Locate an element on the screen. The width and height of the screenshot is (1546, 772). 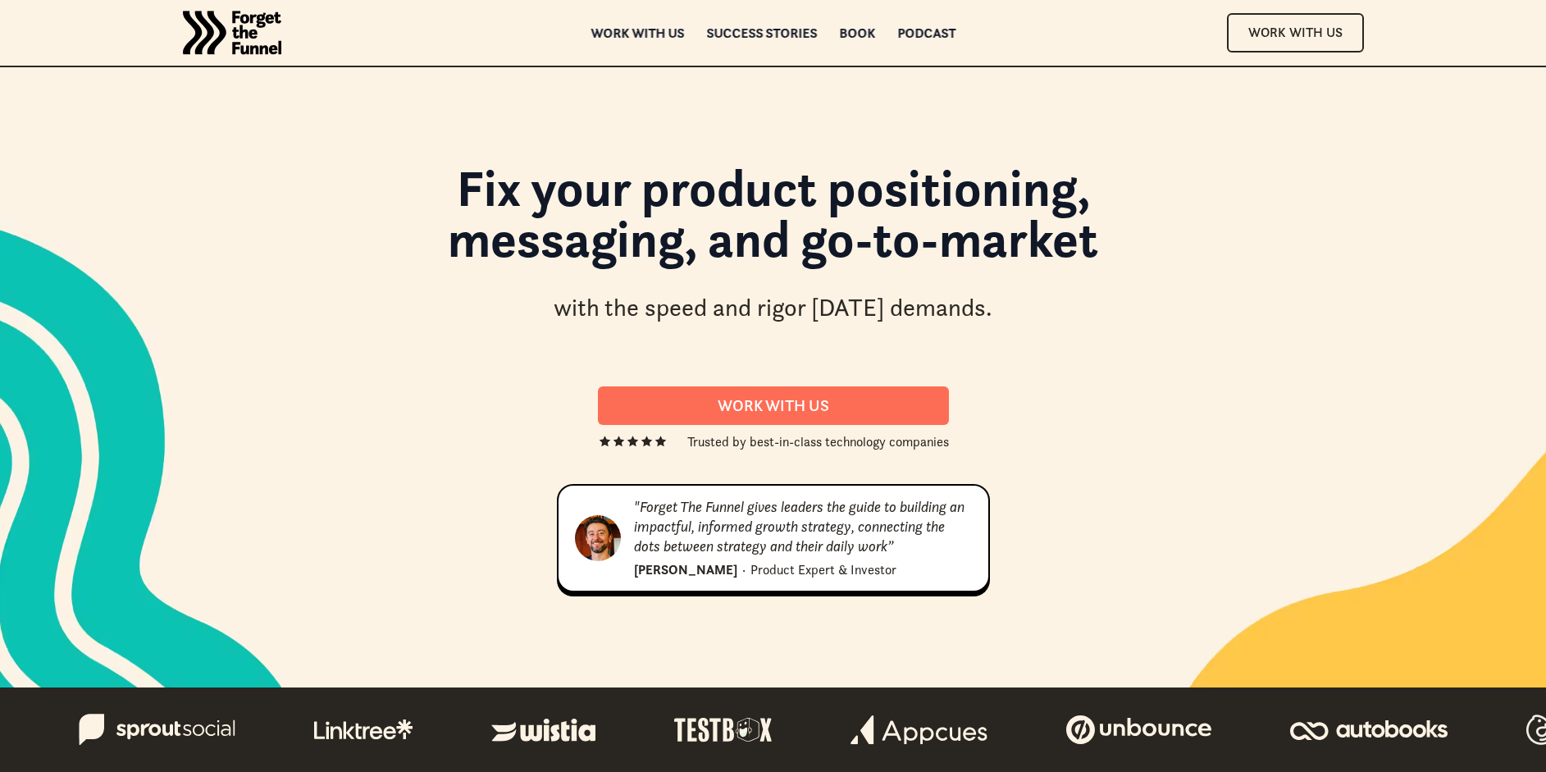
a: Work With us is located at coordinates (773, 405).